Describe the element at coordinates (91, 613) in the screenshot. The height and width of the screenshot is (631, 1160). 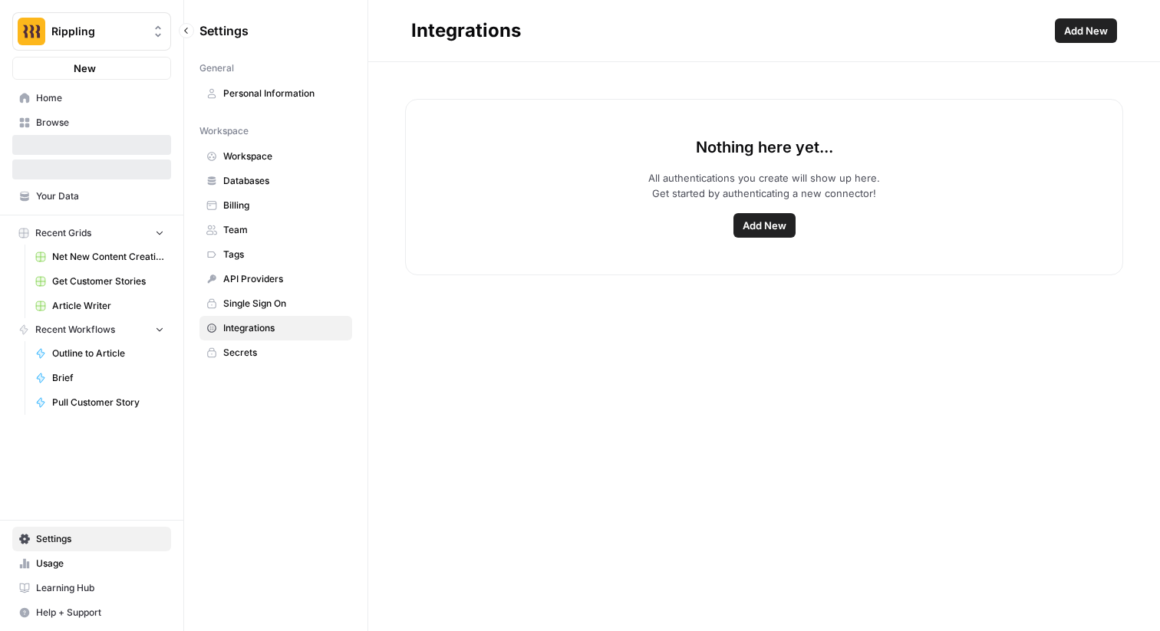
I see `button: Help + Support` at that location.